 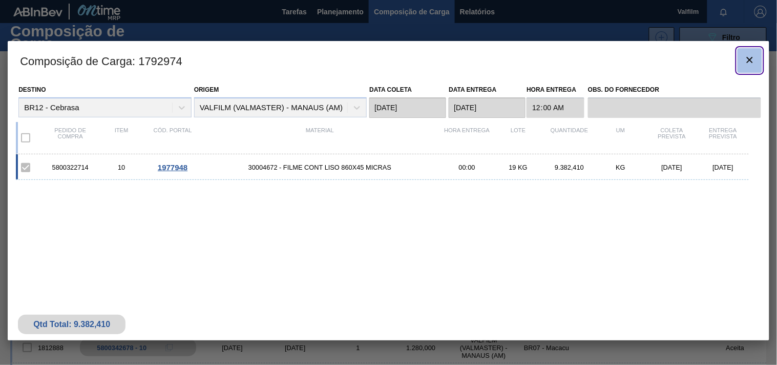 I want to click on div: Cód. Portal, so click(x=173, y=138).